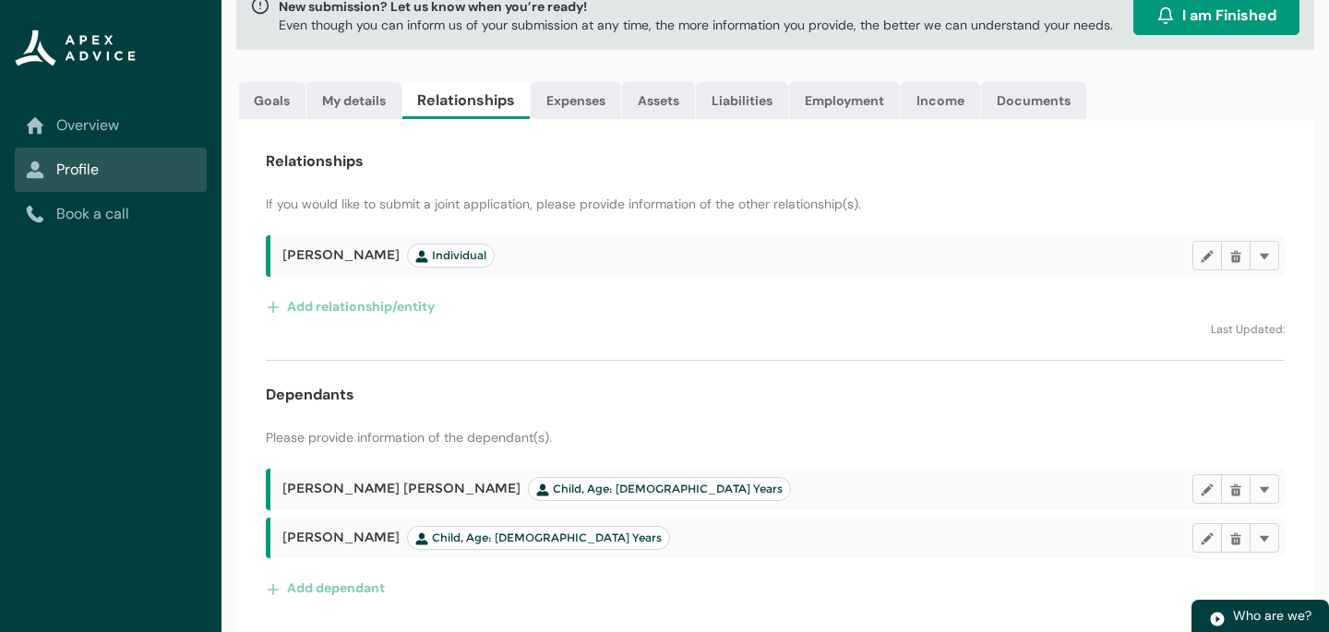 This screenshot has height=632, width=1329. Describe the element at coordinates (272, 101) in the screenshot. I see `li: Goals` at that location.